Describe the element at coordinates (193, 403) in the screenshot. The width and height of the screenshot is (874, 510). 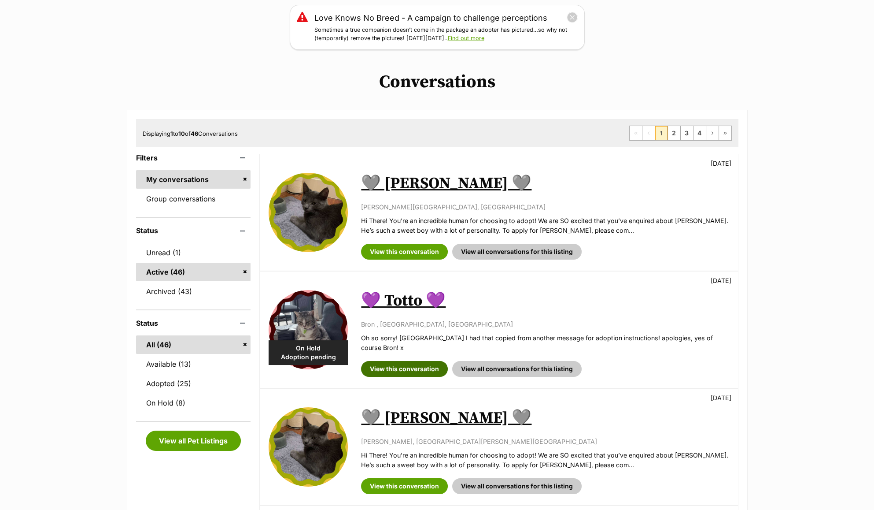
I see `a: On Hold (8)` at that location.